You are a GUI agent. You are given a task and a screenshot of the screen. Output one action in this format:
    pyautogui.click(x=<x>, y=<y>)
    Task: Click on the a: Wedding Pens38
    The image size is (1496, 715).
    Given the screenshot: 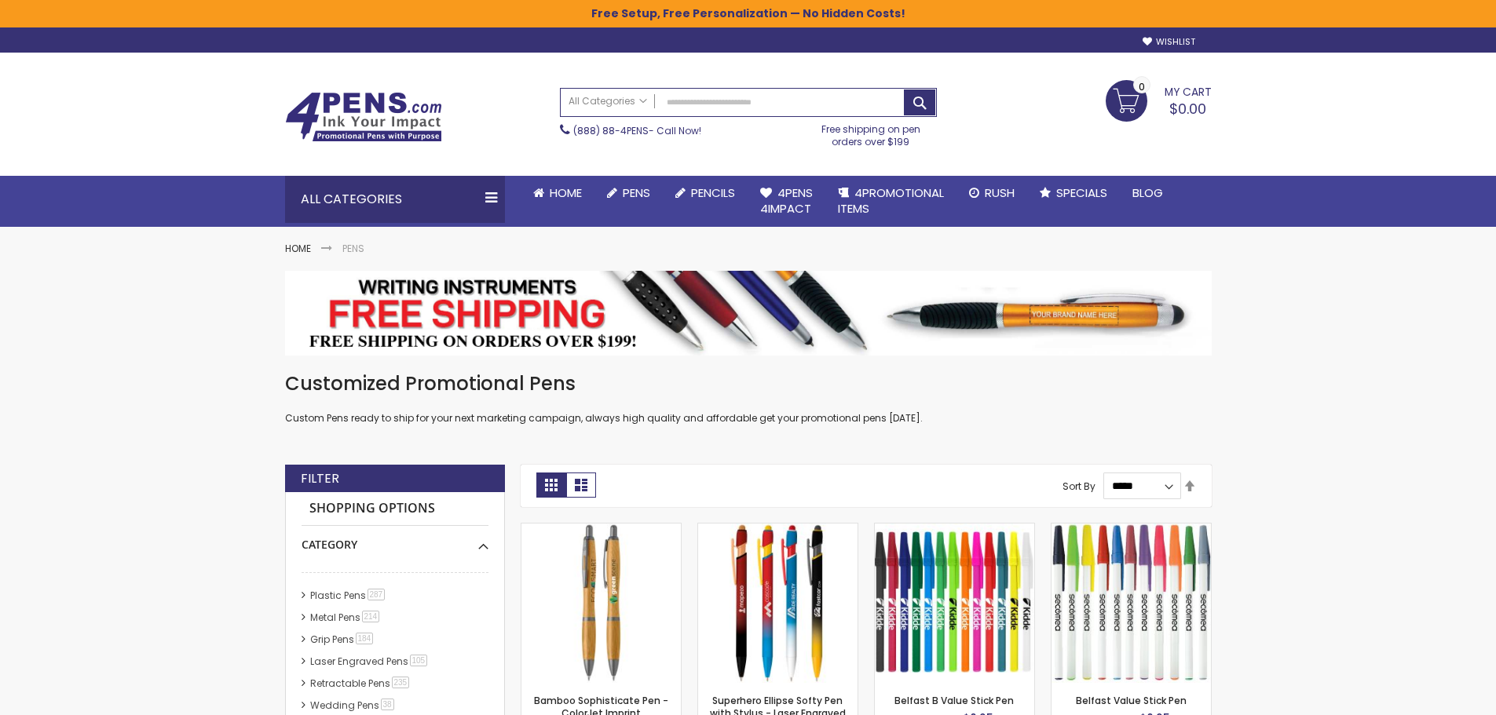 What is the action you would take?
    pyautogui.click(x=353, y=705)
    